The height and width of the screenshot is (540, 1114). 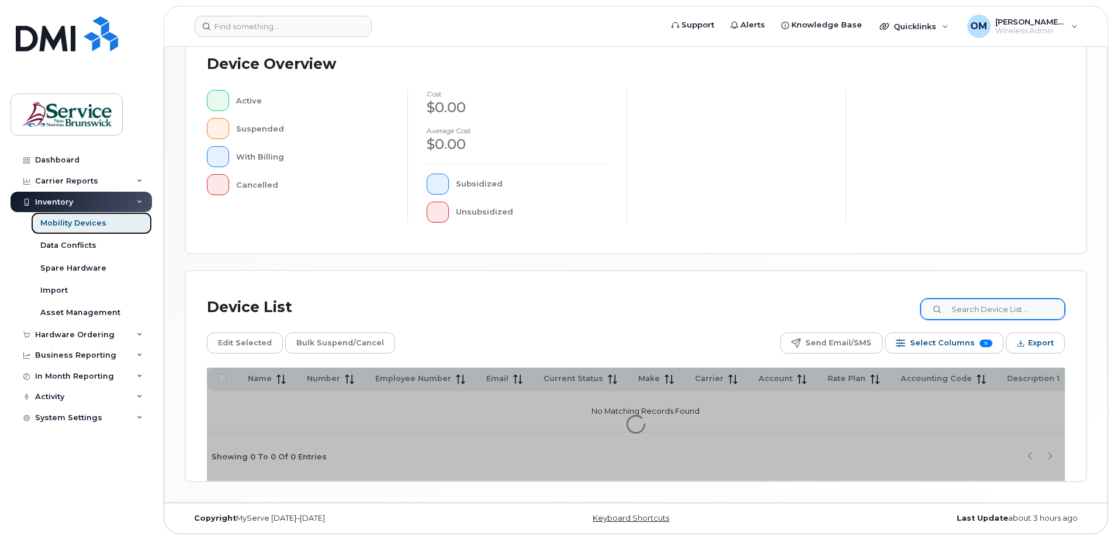 What do you see at coordinates (914, 26) in the screenshot?
I see `div: Quicklinks` at bounding box center [914, 26].